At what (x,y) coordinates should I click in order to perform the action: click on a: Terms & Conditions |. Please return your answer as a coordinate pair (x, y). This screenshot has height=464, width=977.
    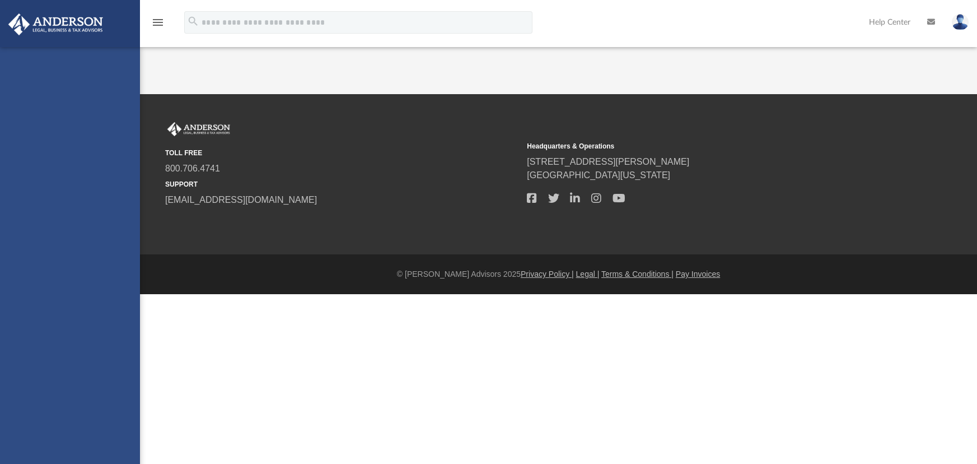
    Looking at the image, I should click on (637, 274).